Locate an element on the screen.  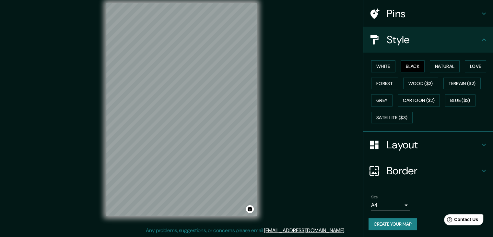
button: Wood ($2) is located at coordinates (421, 83).